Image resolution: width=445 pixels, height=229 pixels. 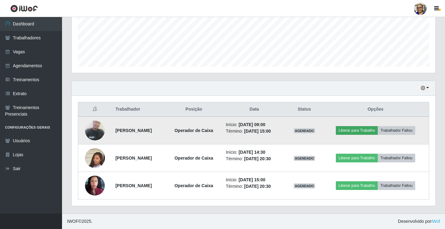 What do you see at coordinates (435, 221) in the screenshot?
I see `a: iWof` at bounding box center [435, 221].